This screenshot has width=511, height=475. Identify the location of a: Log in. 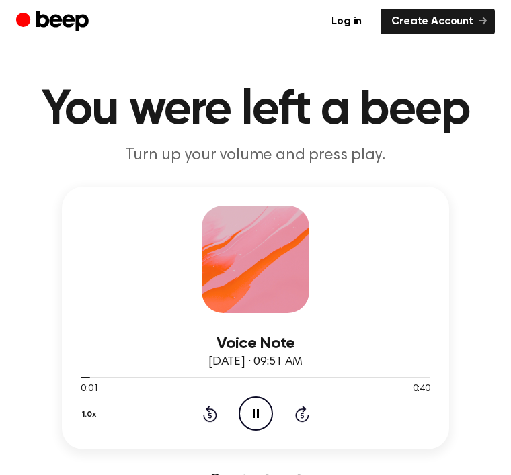
(346, 22).